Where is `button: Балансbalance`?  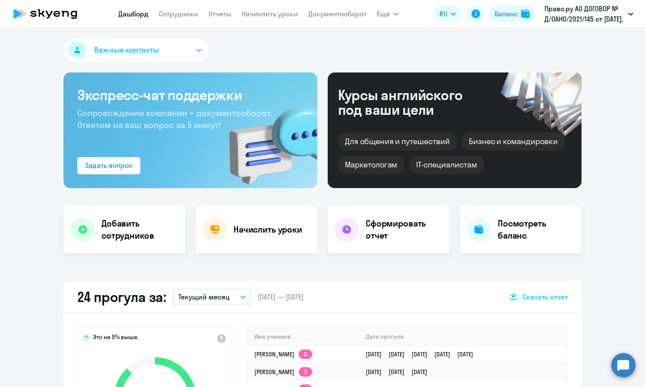 button: Балансbalance is located at coordinates (512, 14).